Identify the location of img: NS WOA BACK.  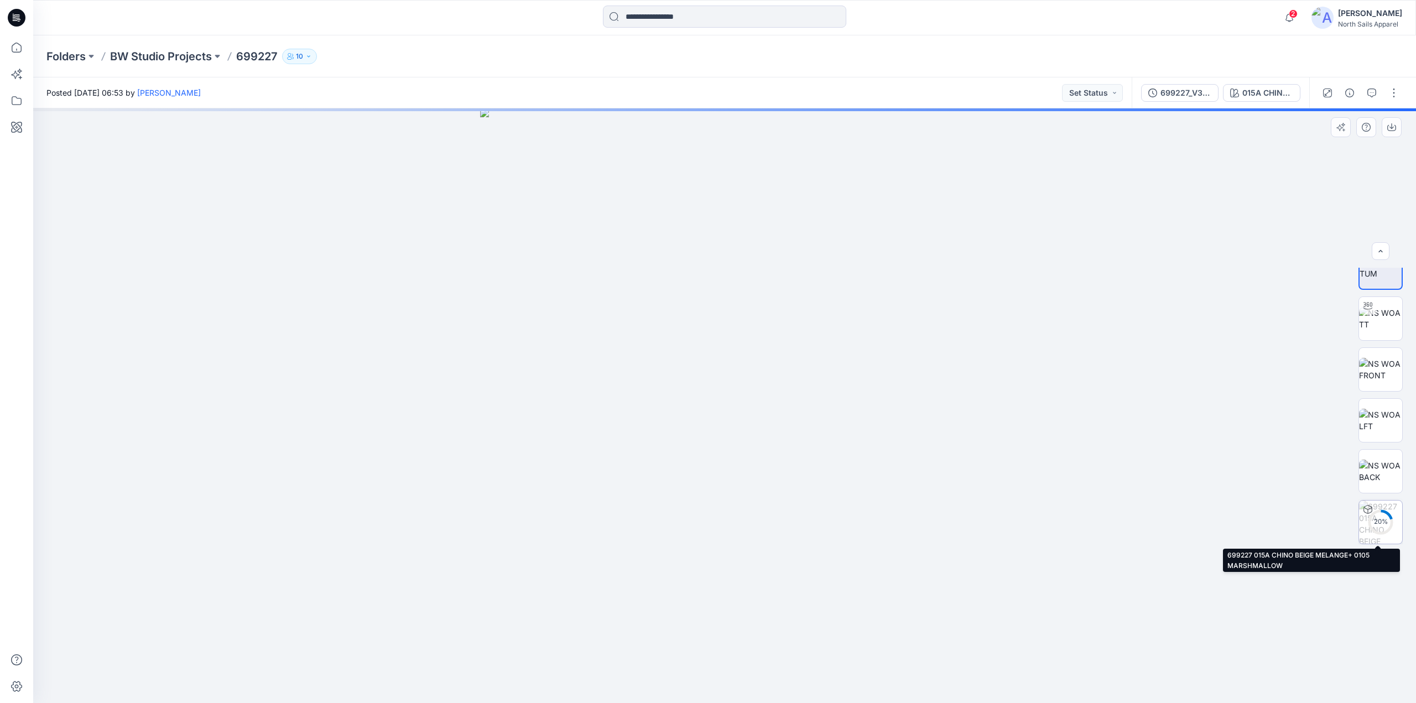
(1381, 471).